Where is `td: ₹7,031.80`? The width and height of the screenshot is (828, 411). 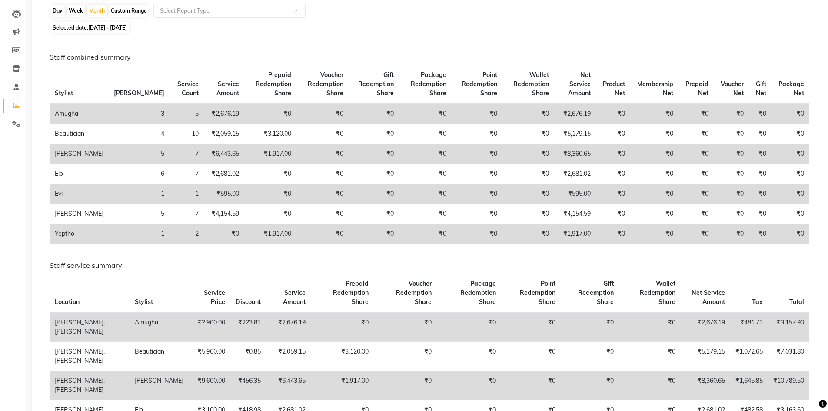
td: ₹7,031.80 is located at coordinates (788, 355).